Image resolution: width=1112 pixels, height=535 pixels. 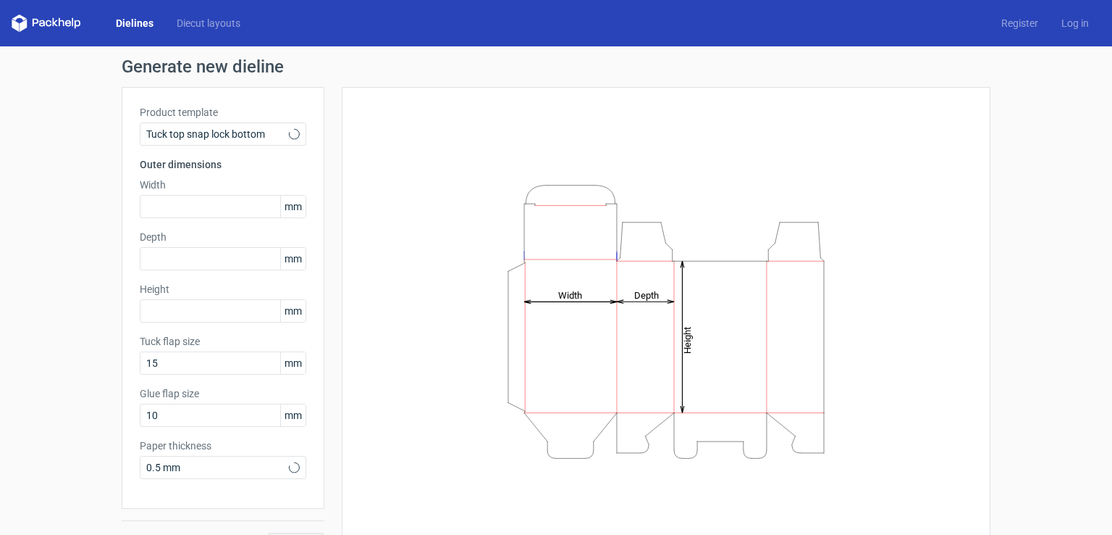 What do you see at coordinates (570, 294) in the screenshot?
I see `tspan: Width` at bounding box center [570, 294].